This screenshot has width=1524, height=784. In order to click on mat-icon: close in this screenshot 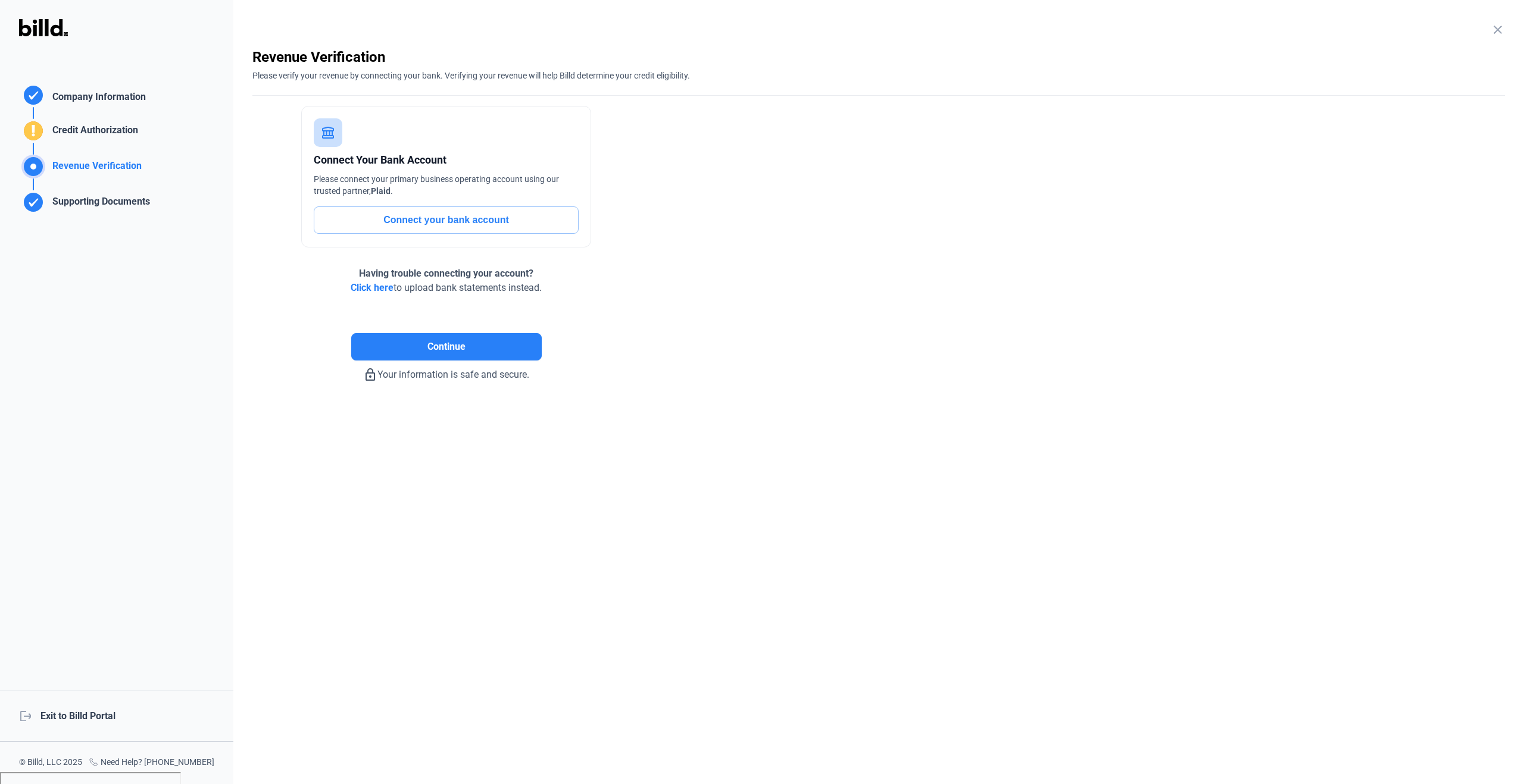, I will do `click(1497, 30)`.